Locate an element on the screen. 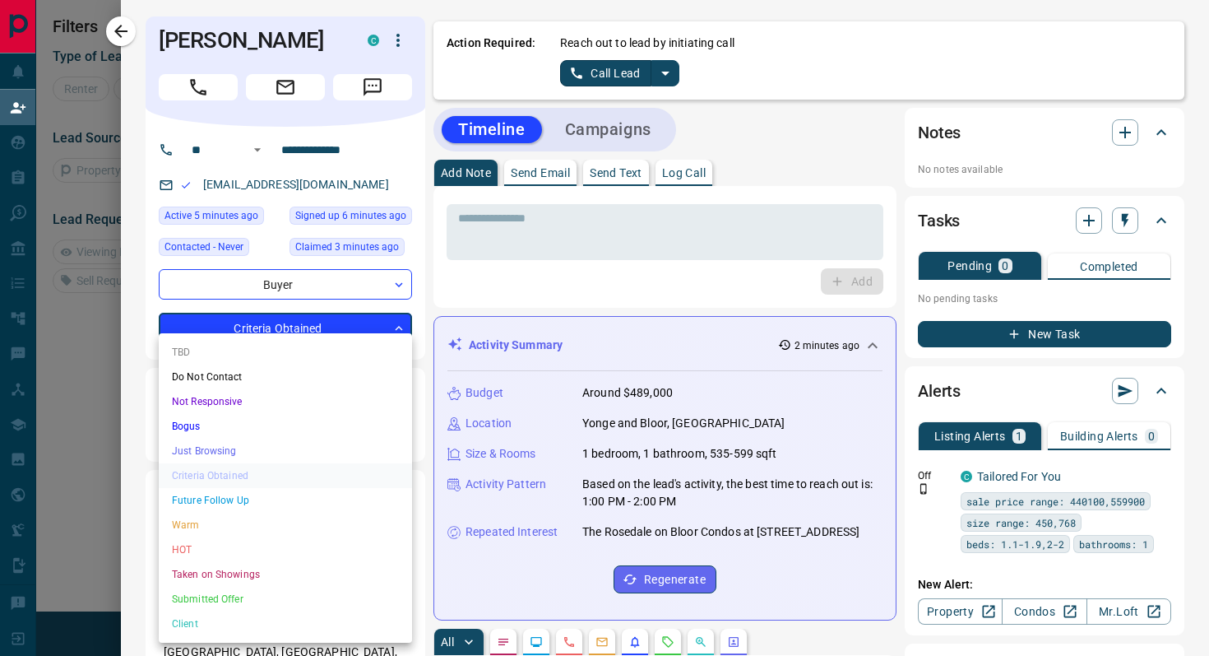  li: HOT is located at coordinates (285, 550).